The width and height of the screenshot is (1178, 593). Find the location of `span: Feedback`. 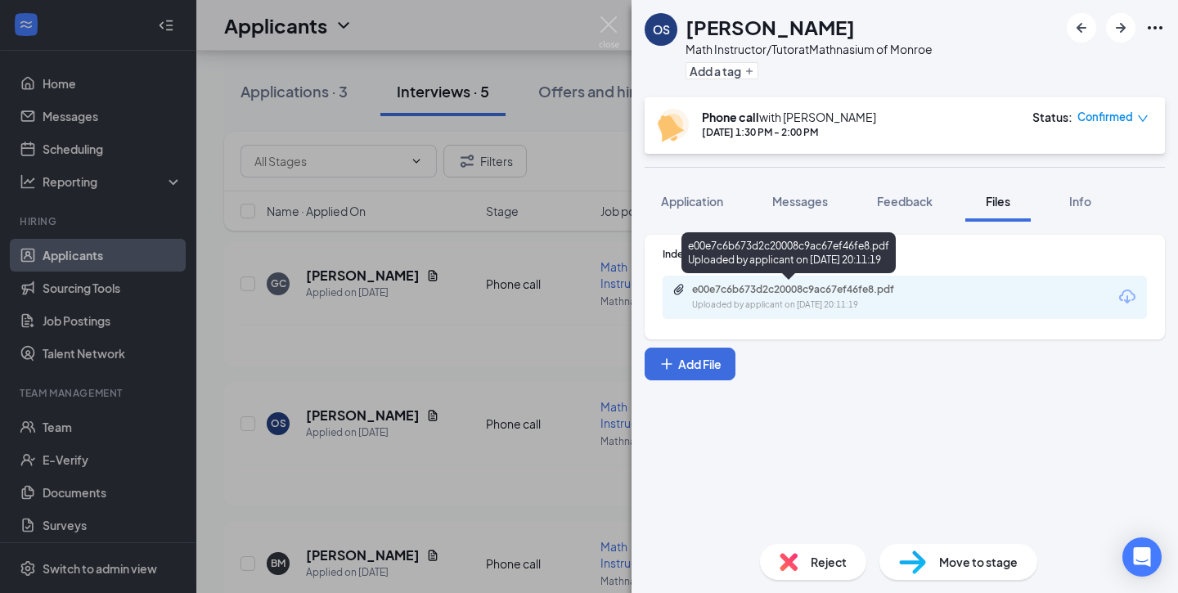

span: Feedback is located at coordinates (904, 201).